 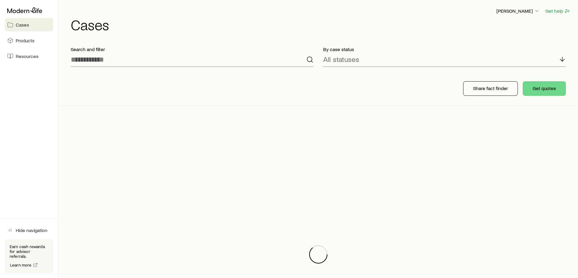 I want to click on a: Resources, so click(x=29, y=56).